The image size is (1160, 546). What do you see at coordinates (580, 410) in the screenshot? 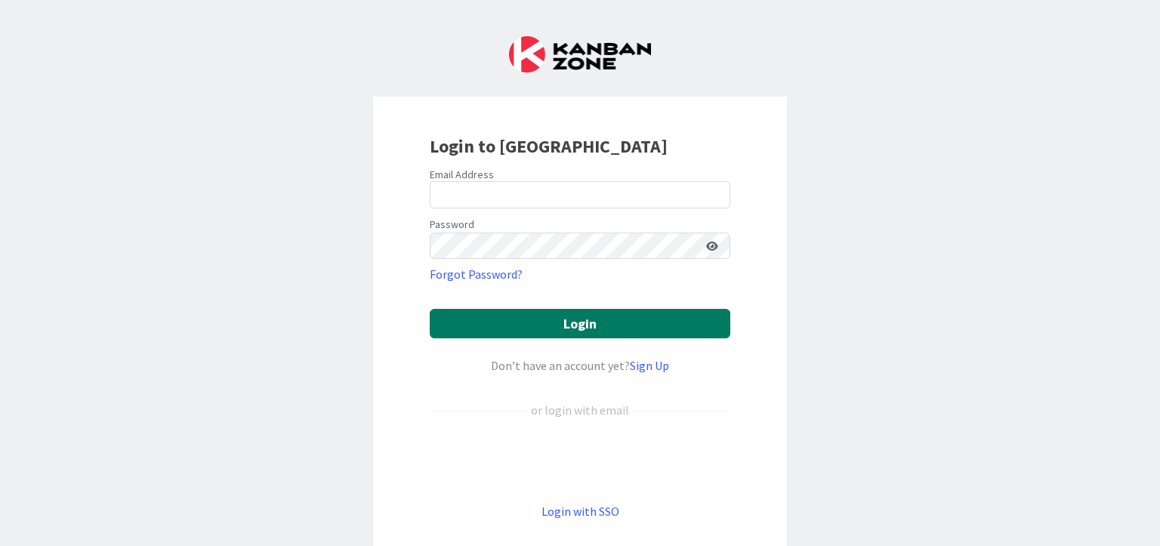
I see `div: or login with email` at bounding box center [580, 410].